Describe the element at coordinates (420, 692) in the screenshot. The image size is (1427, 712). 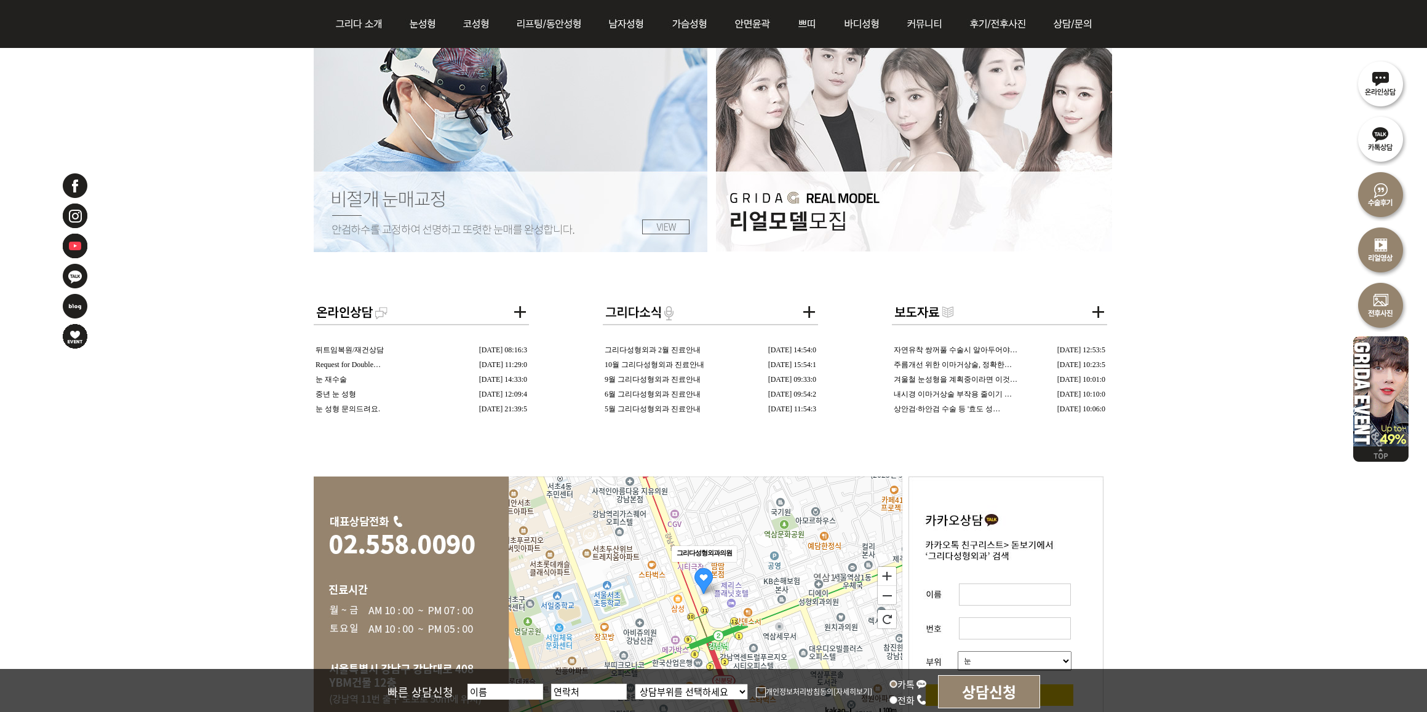
I see `span: 빠른 상담신청` at that location.